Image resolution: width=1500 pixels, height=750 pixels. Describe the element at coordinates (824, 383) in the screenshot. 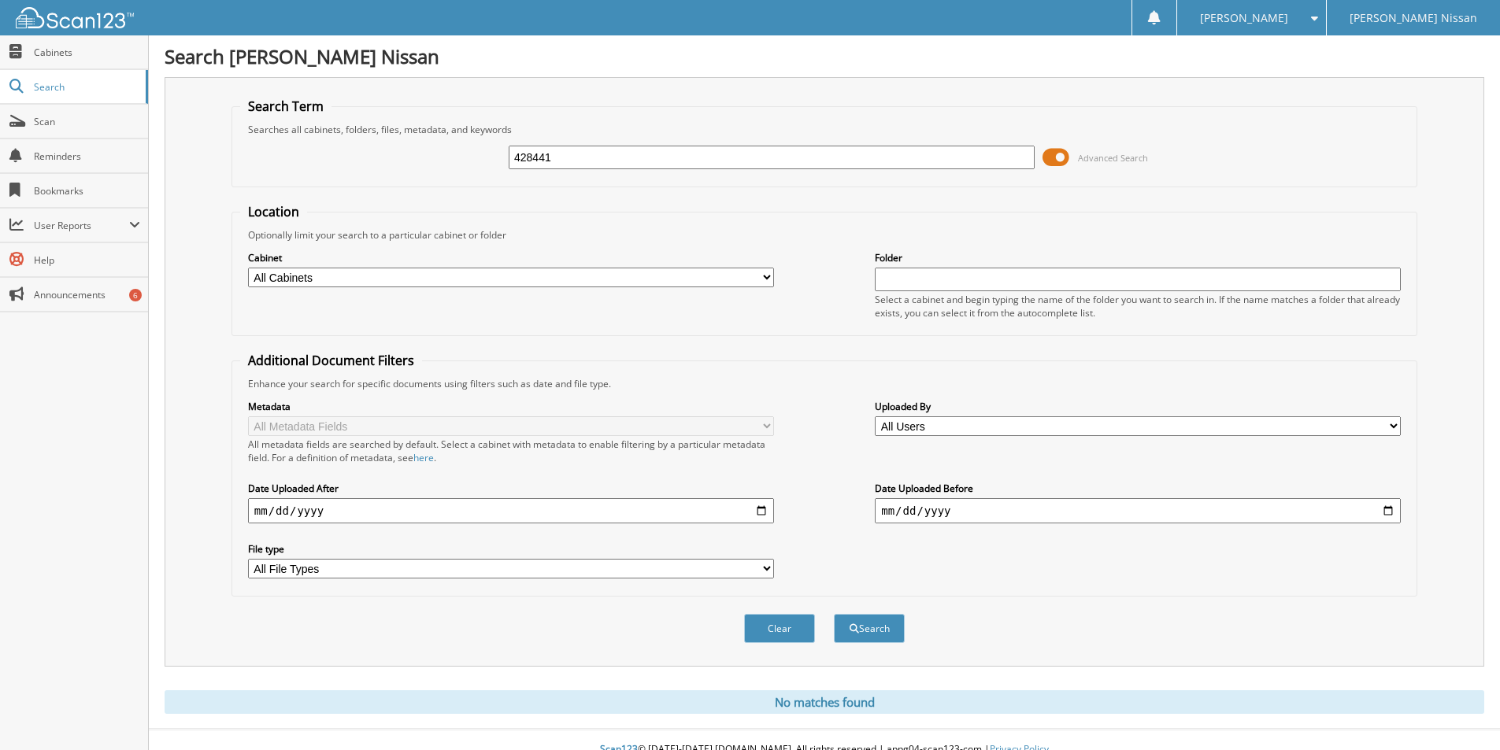

I see `div: Enhance your search for specific documents using filters such as date and file type.` at that location.